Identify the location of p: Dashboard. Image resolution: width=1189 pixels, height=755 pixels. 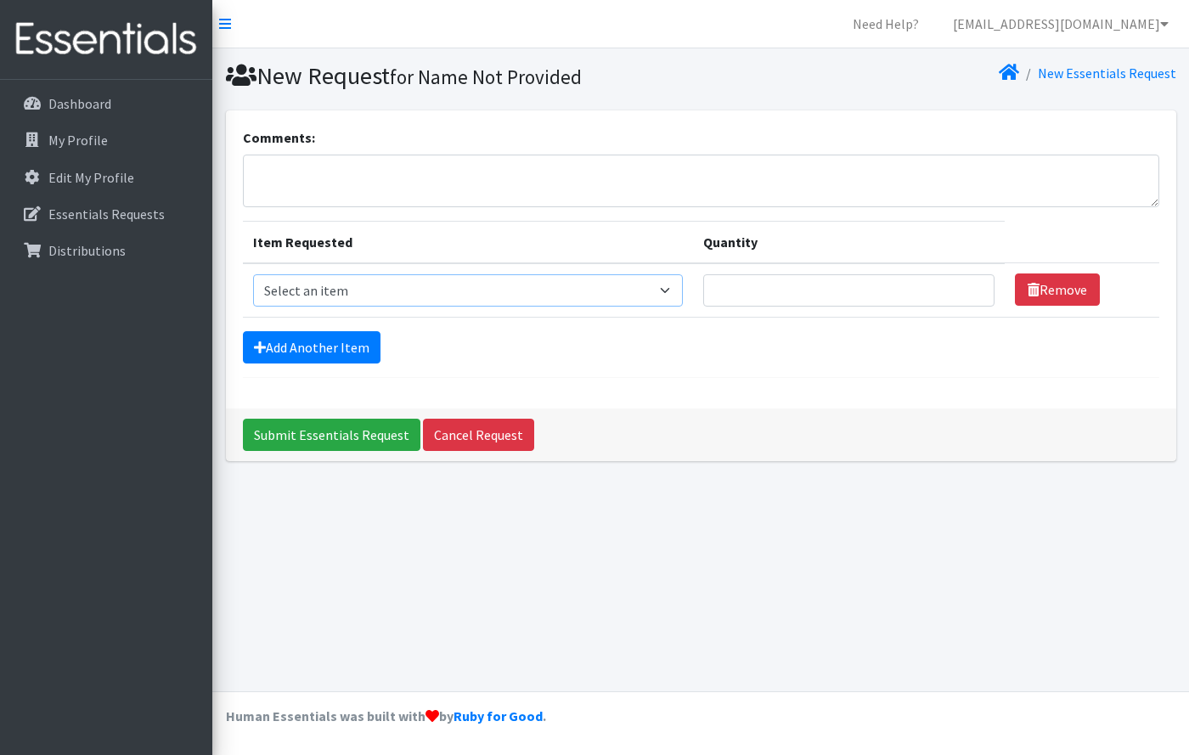
(80, 104).